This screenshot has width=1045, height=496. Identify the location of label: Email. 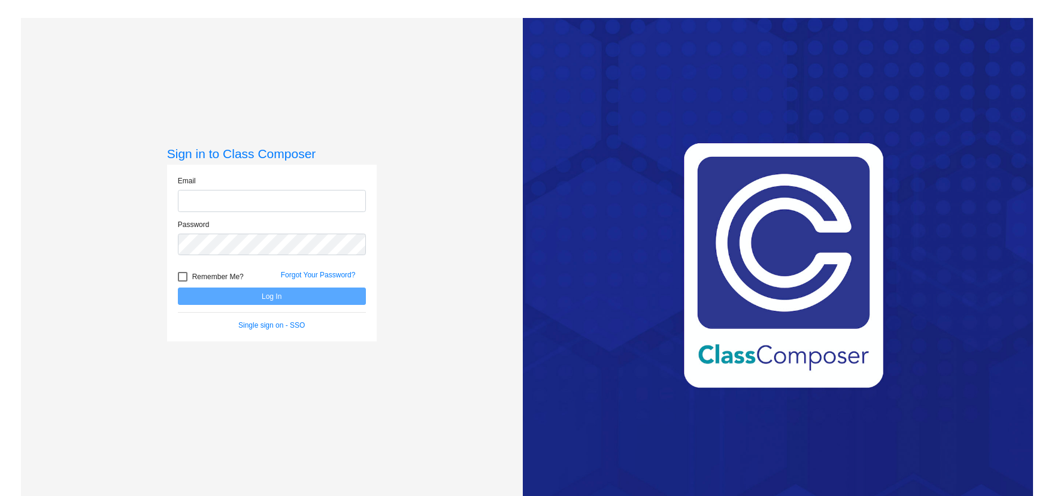
(187, 181).